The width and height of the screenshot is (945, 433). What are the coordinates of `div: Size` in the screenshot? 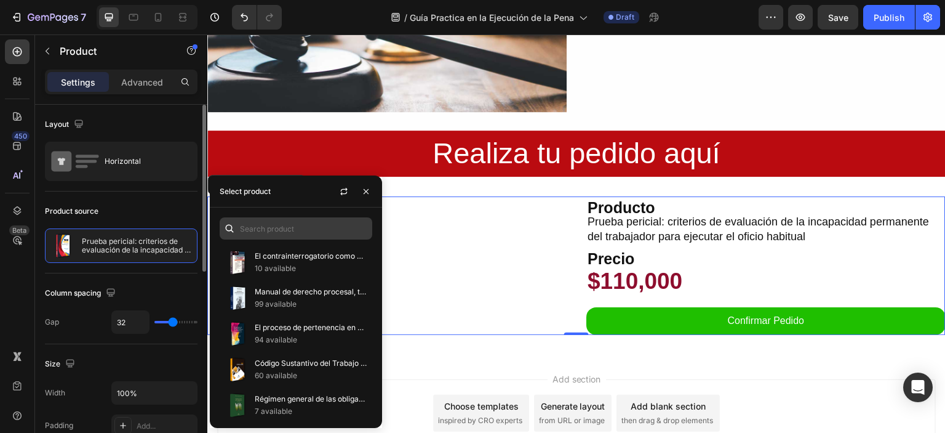 It's located at (61, 364).